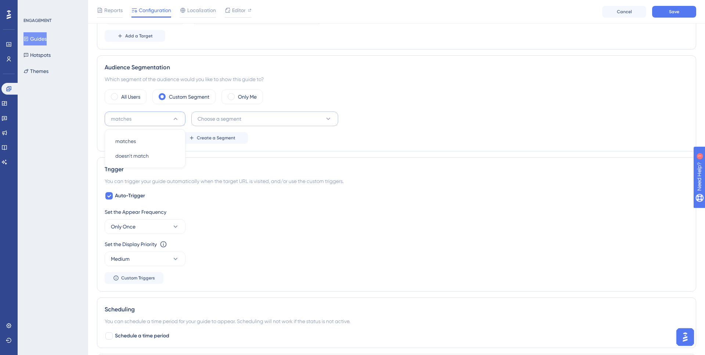  I want to click on button: Cancel, so click(624, 12).